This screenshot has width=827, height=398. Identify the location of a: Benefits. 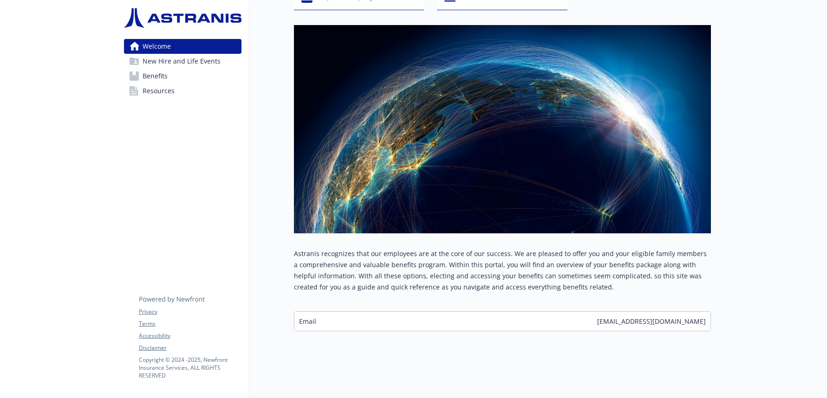
(182, 76).